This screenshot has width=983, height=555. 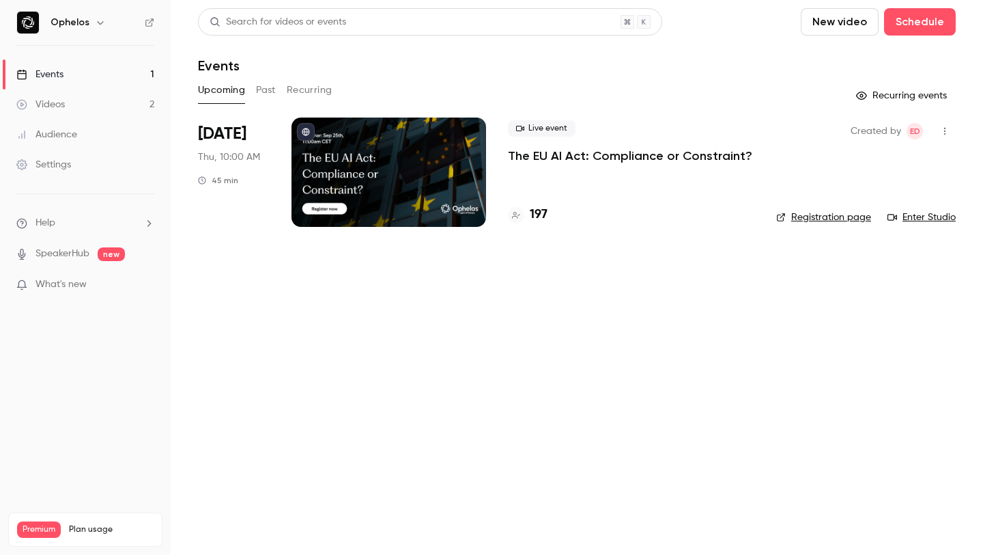 What do you see at coordinates (39, 529) in the screenshot?
I see `span: Premium` at bounding box center [39, 529].